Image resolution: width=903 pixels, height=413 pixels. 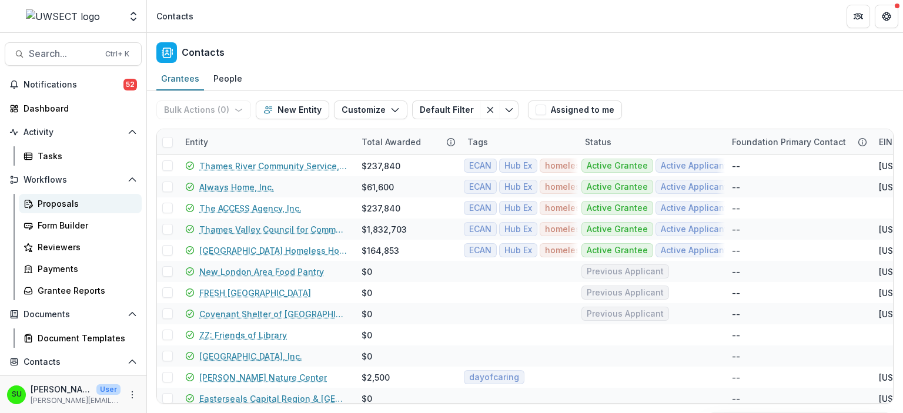 What do you see at coordinates (73, 180) in the screenshot?
I see `span: Workflows` at bounding box center [73, 180].